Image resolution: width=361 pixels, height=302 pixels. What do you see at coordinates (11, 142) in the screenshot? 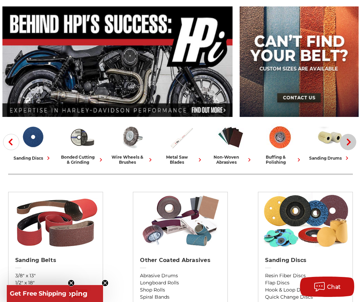
I see `button: Previous` at bounding box center [11, 142].